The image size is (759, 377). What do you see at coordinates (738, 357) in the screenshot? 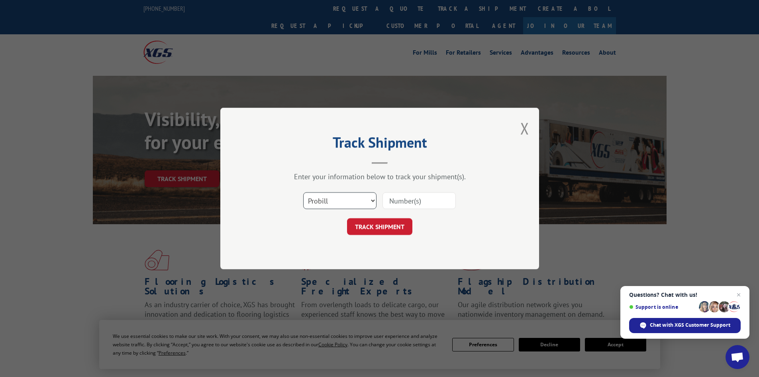
I see `div: Open chat` at bounding box center [738, 357].